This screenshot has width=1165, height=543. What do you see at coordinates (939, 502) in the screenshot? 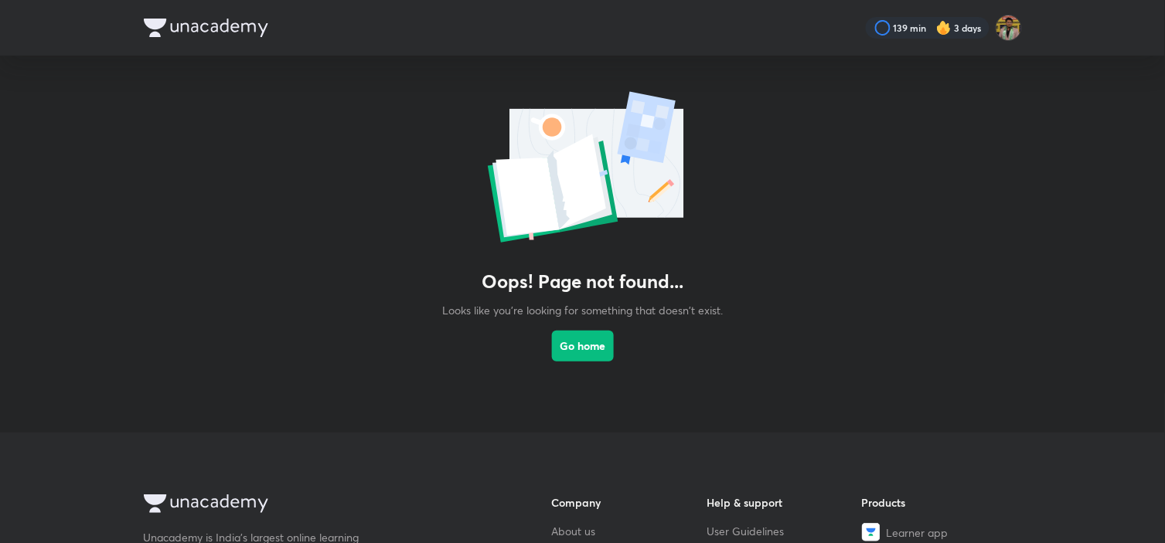
I see `h6: Products` at bounding box center [939, 502].